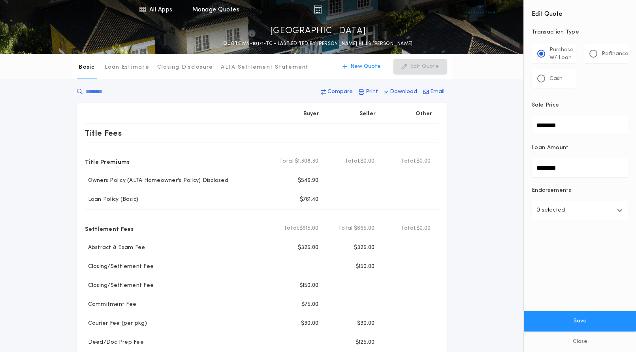 This screenshot has height=352, width=636. What do you see at coordinates (364, 229) in the screenshot?
I see `span: $665.00` at bounding box center [364, 229].